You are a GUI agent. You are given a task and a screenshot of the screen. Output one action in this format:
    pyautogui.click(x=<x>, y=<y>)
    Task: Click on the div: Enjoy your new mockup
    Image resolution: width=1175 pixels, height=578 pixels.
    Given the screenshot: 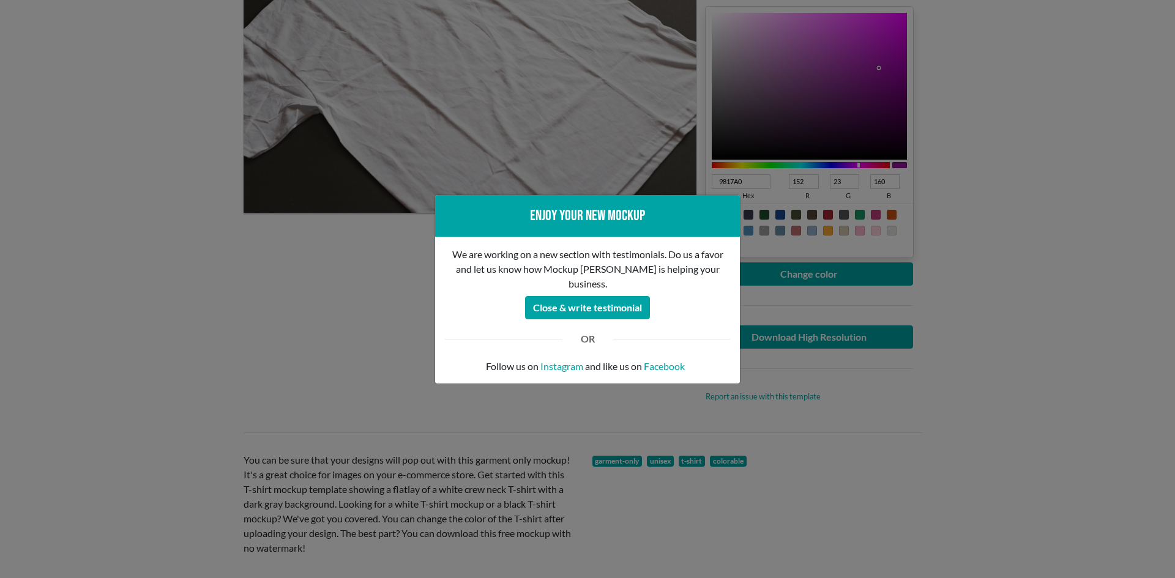 What is the action you would take?
    pyautogui.click(x=587, y=216)
    